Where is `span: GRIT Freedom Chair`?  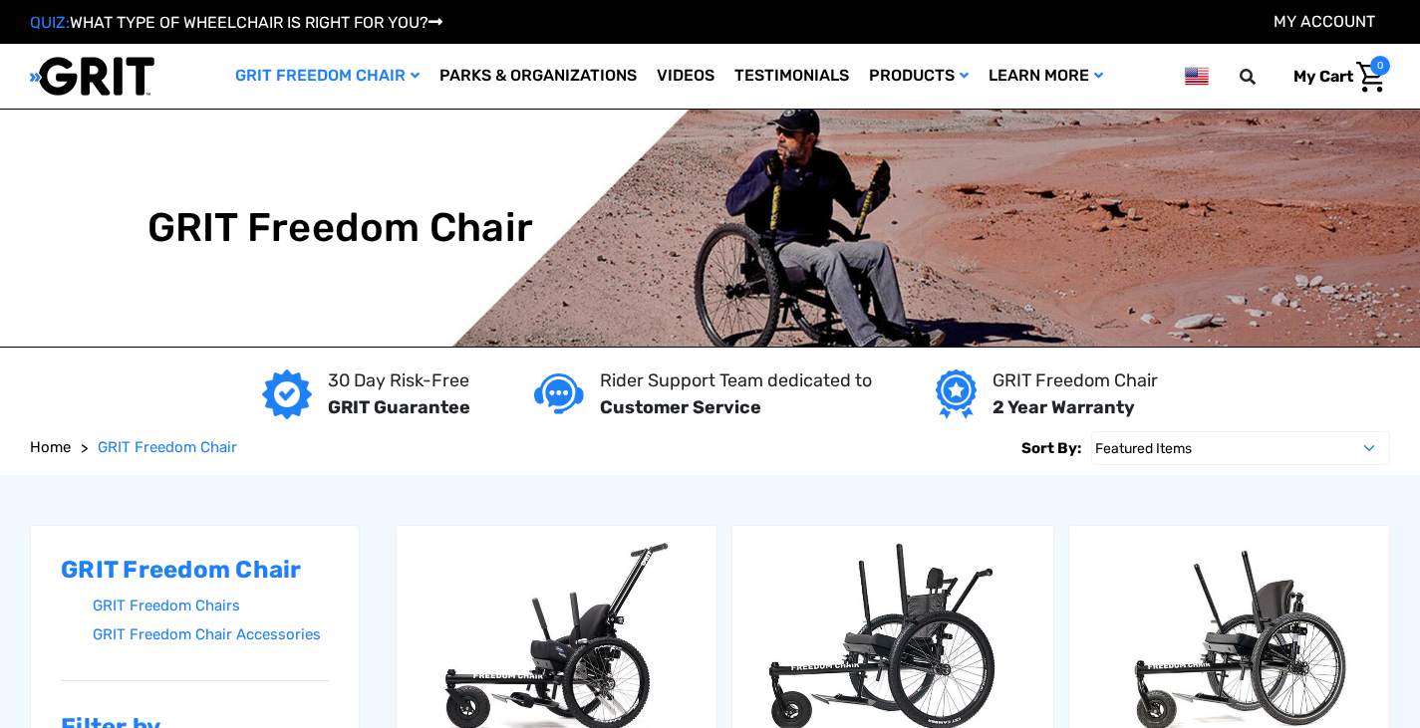
span: GRIT Freedom Chair is located at coordinates (167, 447).